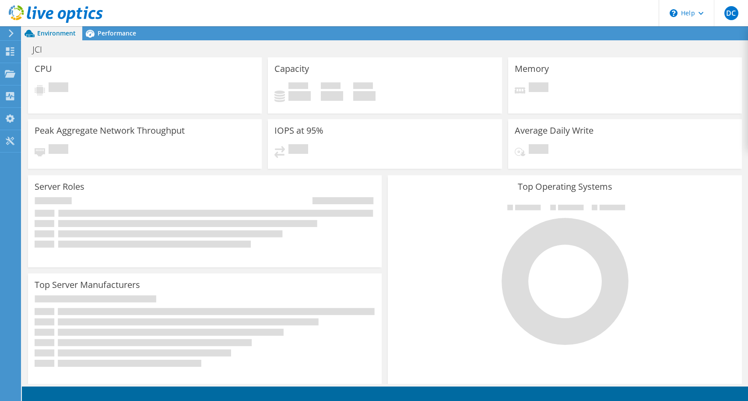  I want to click on h3: Memory, so click(532, 69).